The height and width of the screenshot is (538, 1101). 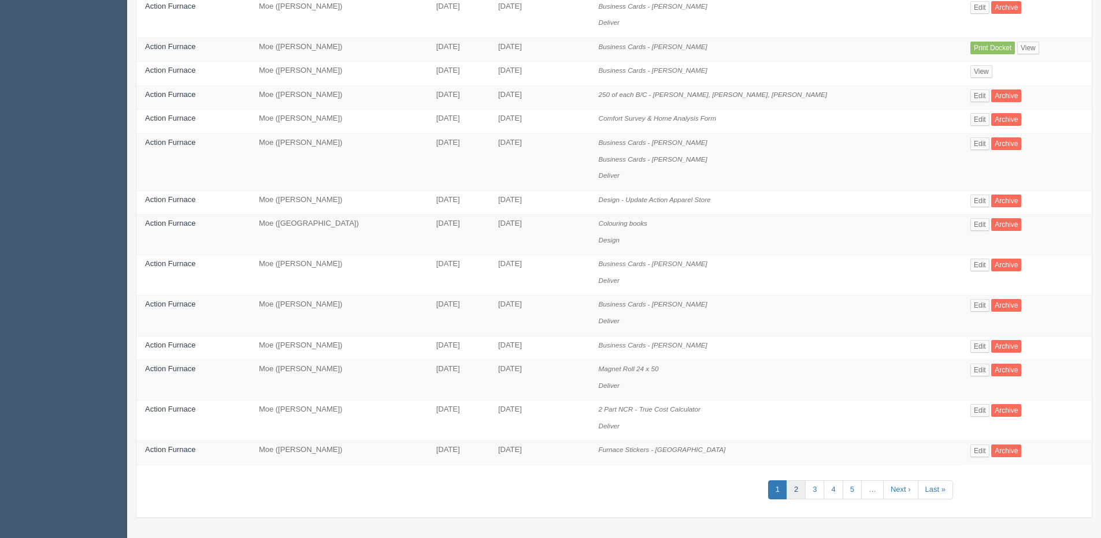 I want to click on a: 2, so click(x=796, y=490).